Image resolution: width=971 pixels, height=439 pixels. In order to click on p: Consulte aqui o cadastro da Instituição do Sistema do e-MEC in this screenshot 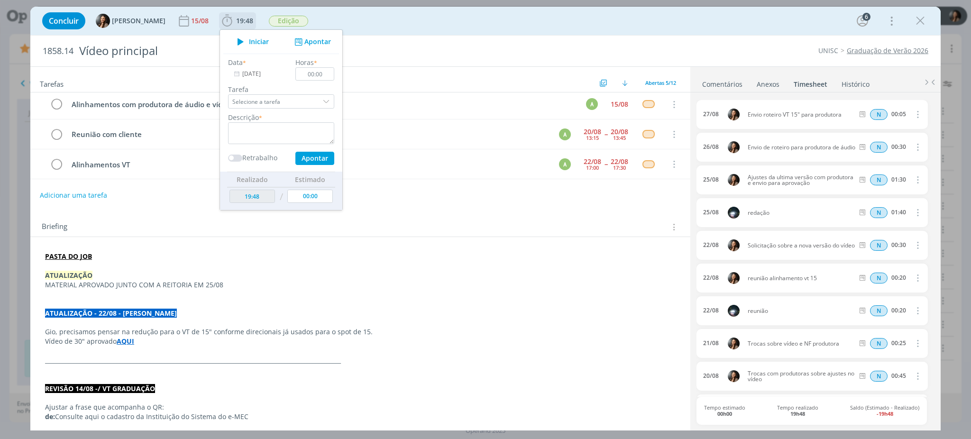, I will do `click(360, 417)`.